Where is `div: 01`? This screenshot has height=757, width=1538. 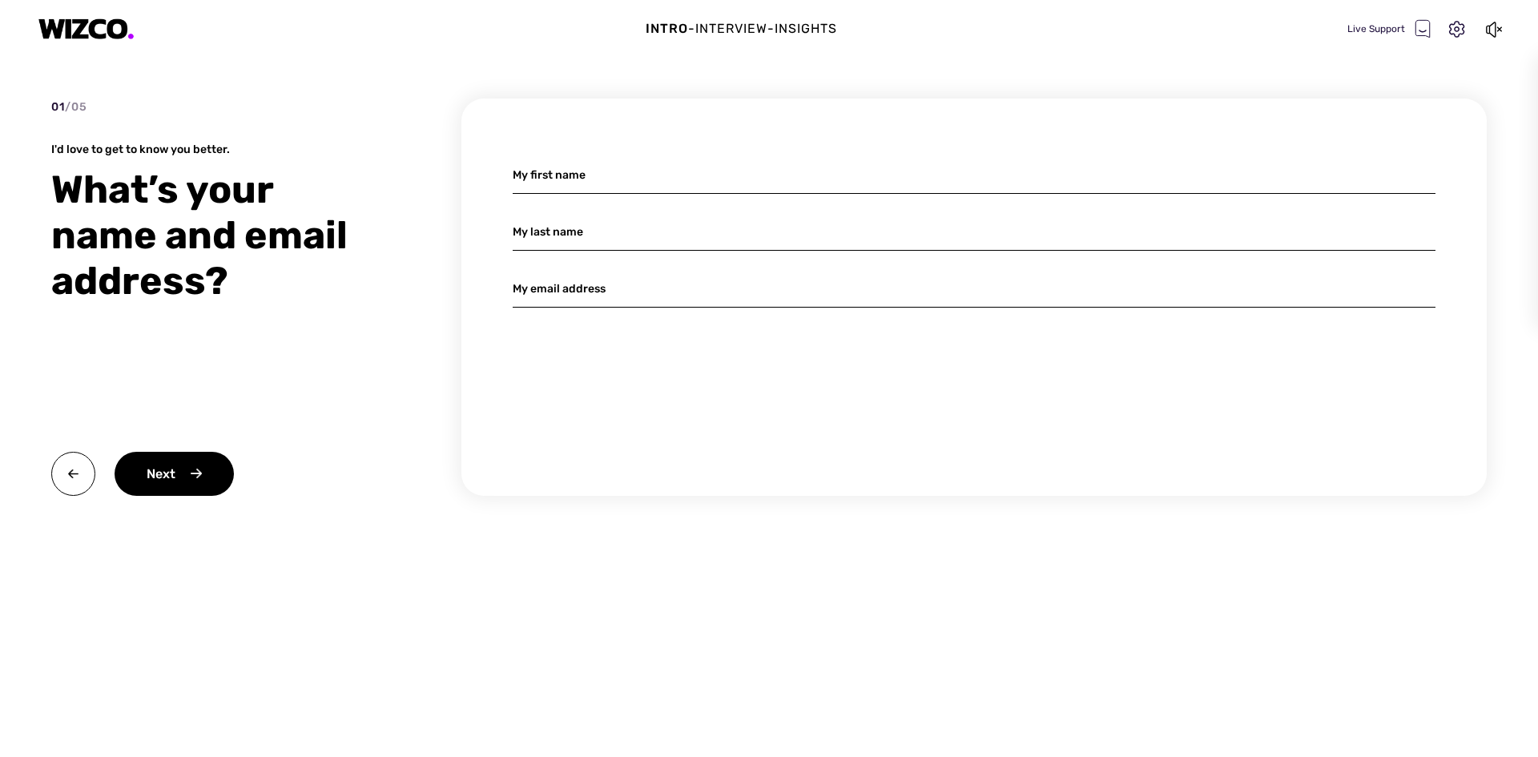
div: 01 is located at coordinates (69, 107).